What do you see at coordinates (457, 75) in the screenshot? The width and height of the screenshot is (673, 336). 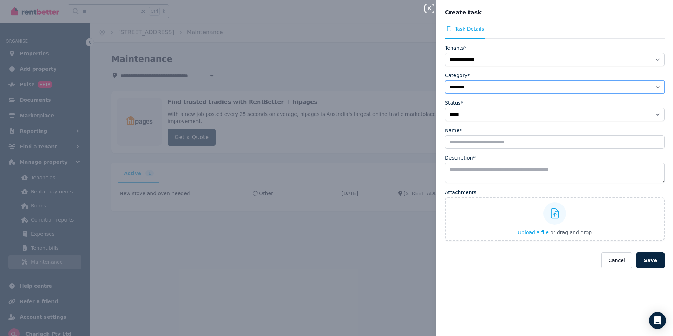 I see `label: Category*` at bounding box center [457, 75].